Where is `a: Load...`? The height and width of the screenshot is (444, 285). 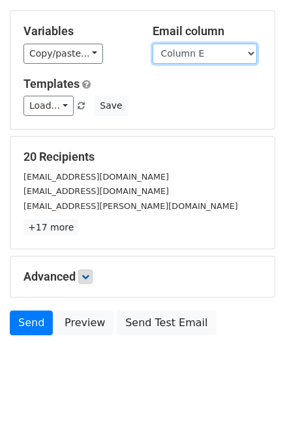
a: Load... is located at coordinates (48, 106).